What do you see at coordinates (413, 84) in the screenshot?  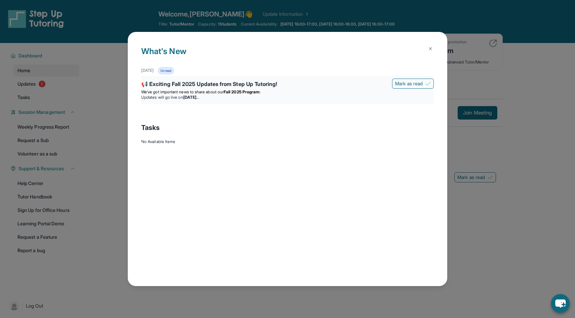 I see `button: Mark as read` at bounding box center [413, 84].